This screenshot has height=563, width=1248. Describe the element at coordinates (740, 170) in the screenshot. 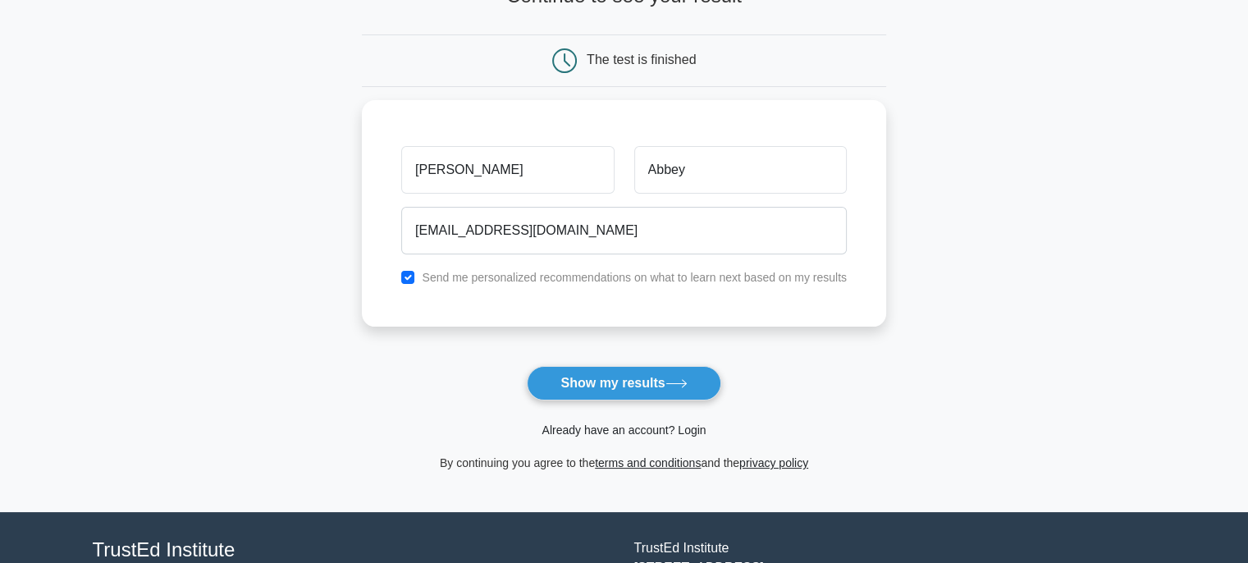

I see `input: Last name` at that location.